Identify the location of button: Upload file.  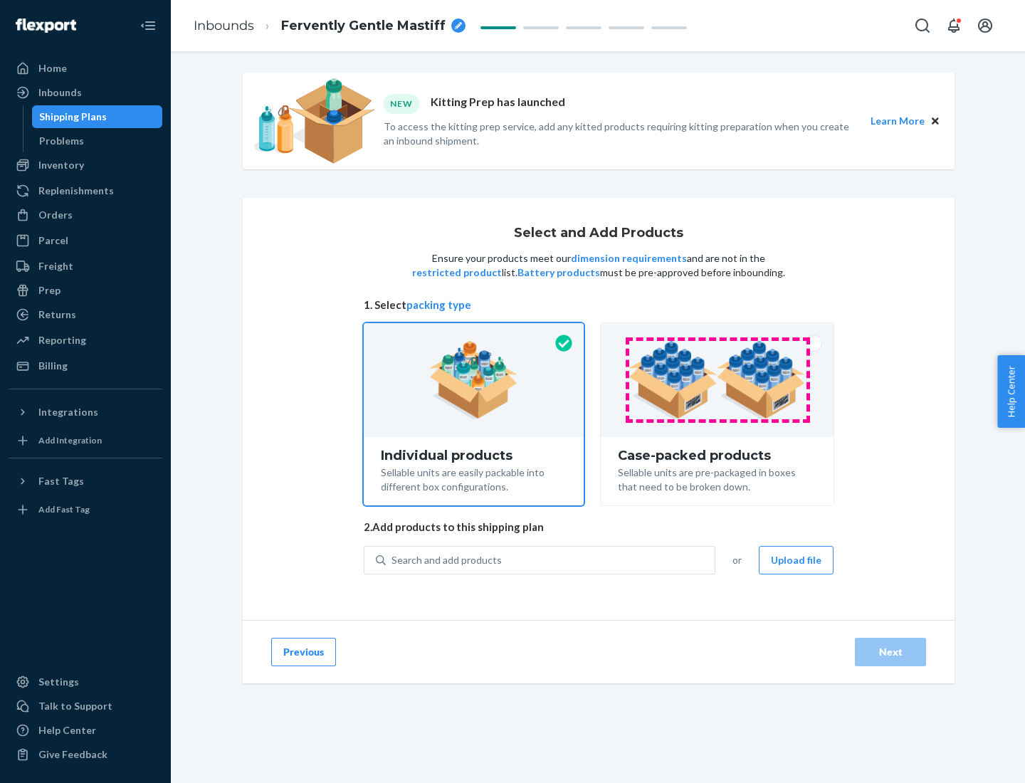
(796, 560).